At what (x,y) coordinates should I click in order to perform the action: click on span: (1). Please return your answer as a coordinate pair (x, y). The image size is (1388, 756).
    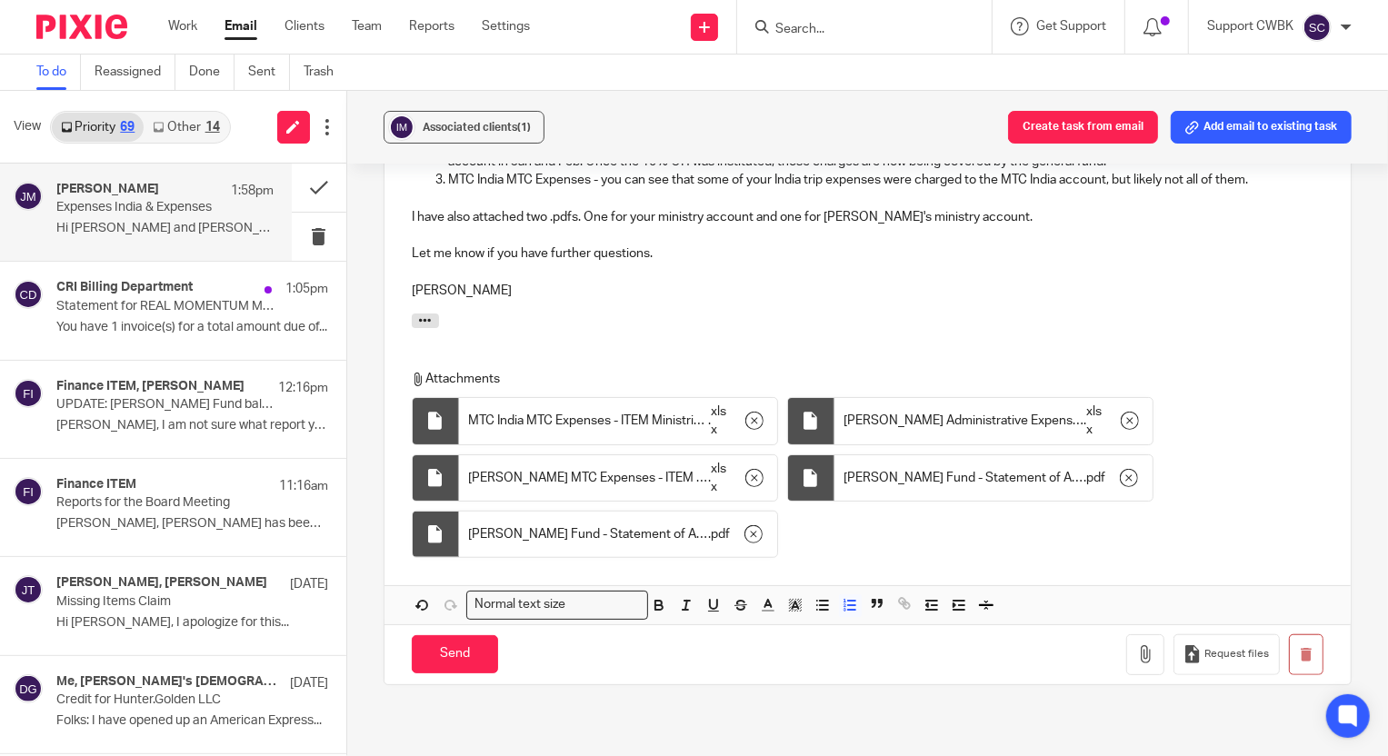
    Looking at the image, I should click on (524, 127).